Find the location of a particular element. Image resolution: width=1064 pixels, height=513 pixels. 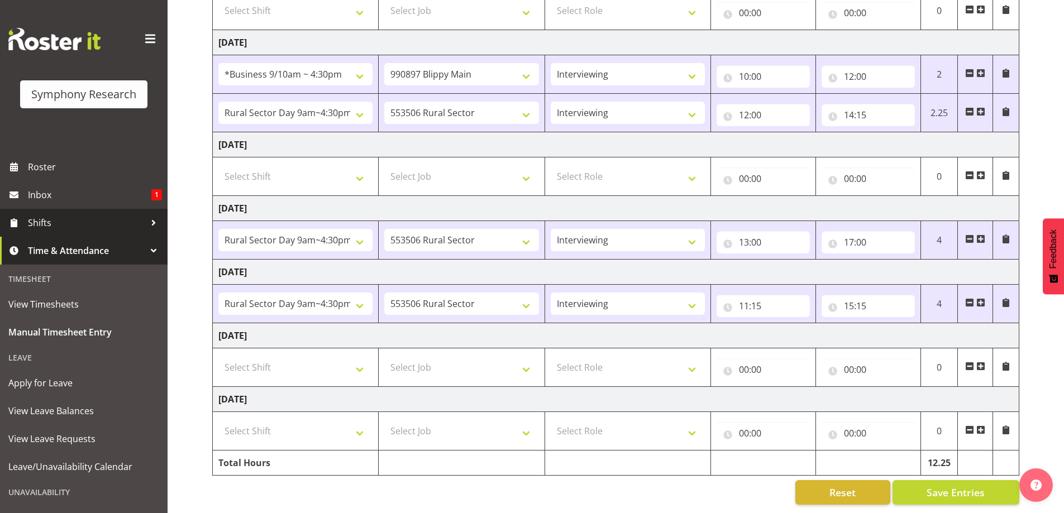

span: Shifts is located at coordinates (87, 223).